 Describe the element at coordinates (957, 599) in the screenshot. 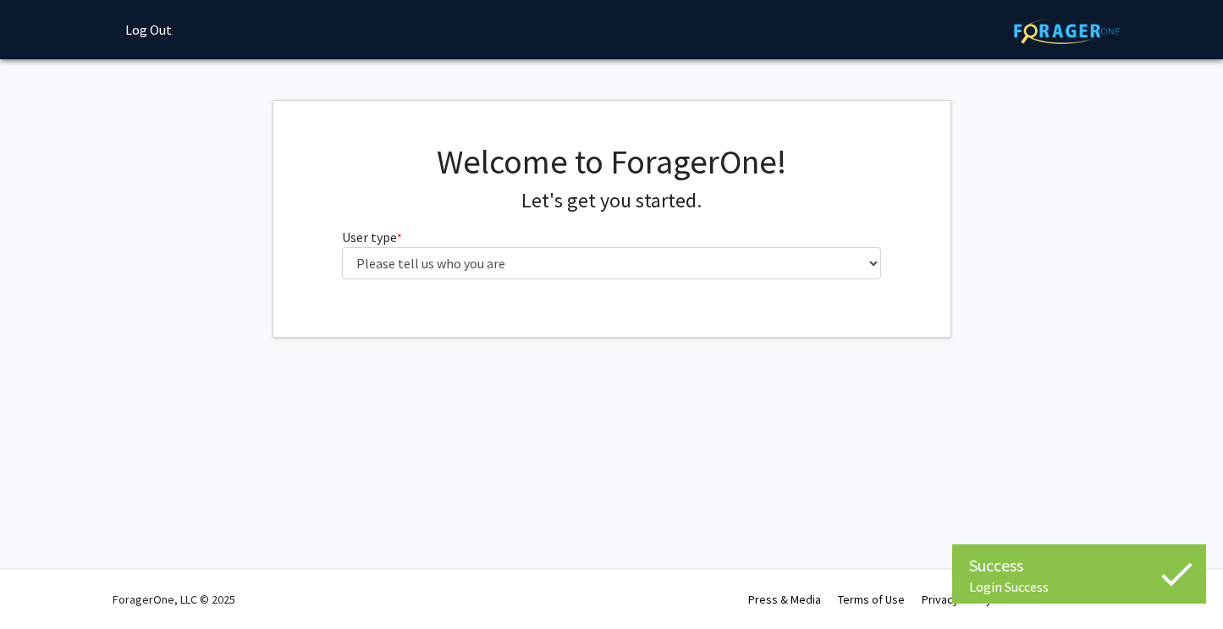

I see `a: Privacy Policy` at that location.